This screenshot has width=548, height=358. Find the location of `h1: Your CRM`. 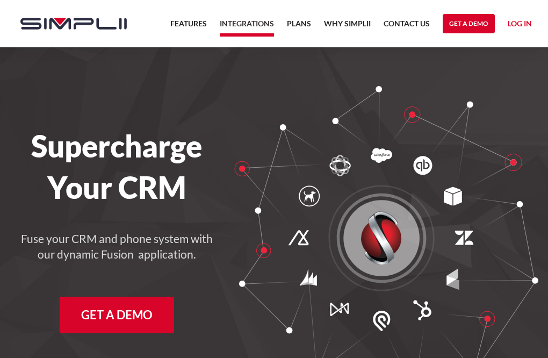

h1: Your CRM is located at coordinates (117, 187).